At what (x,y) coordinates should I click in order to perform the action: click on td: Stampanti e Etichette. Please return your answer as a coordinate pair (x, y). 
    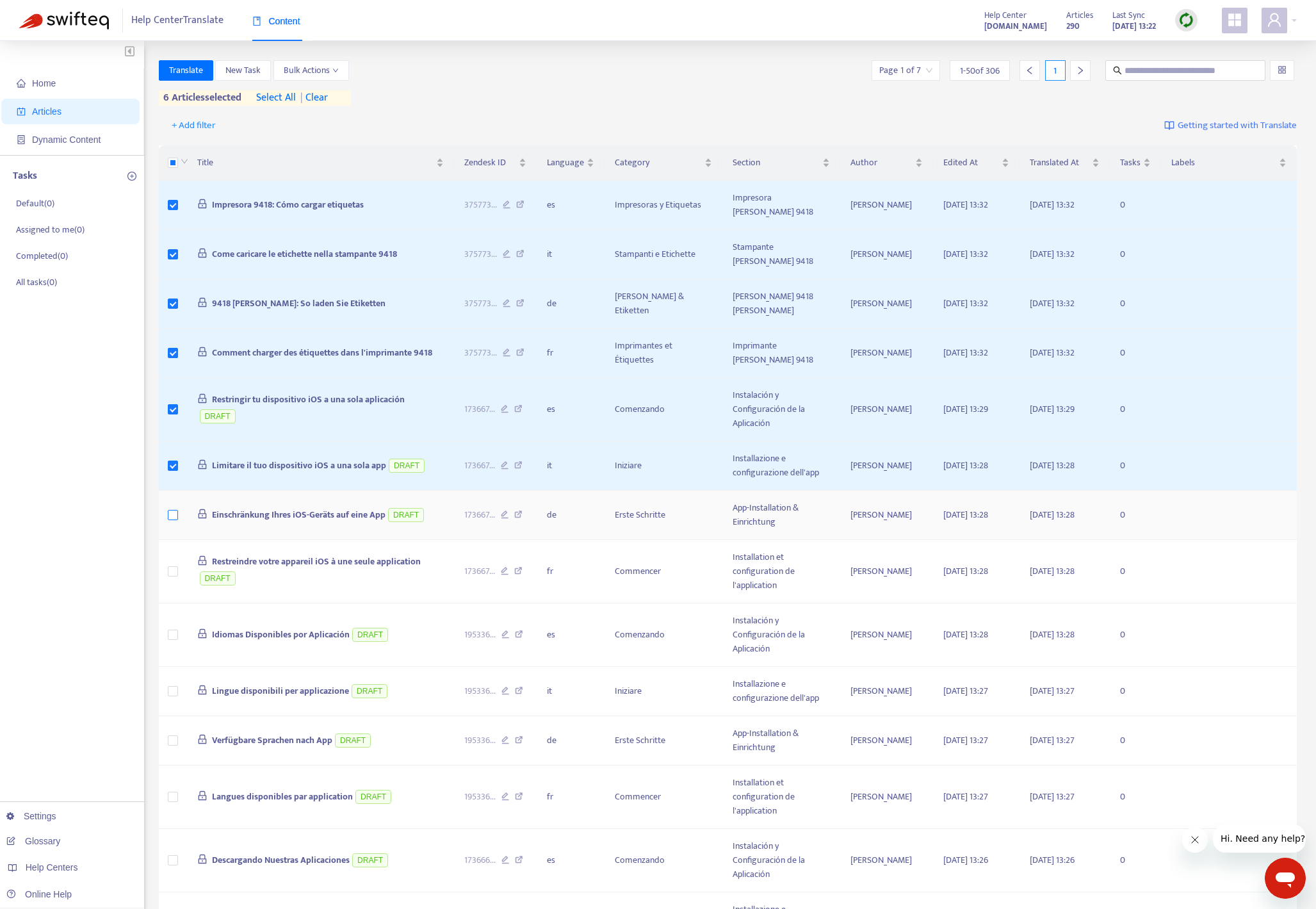
    Looking at the image, I should click on (664, 254).